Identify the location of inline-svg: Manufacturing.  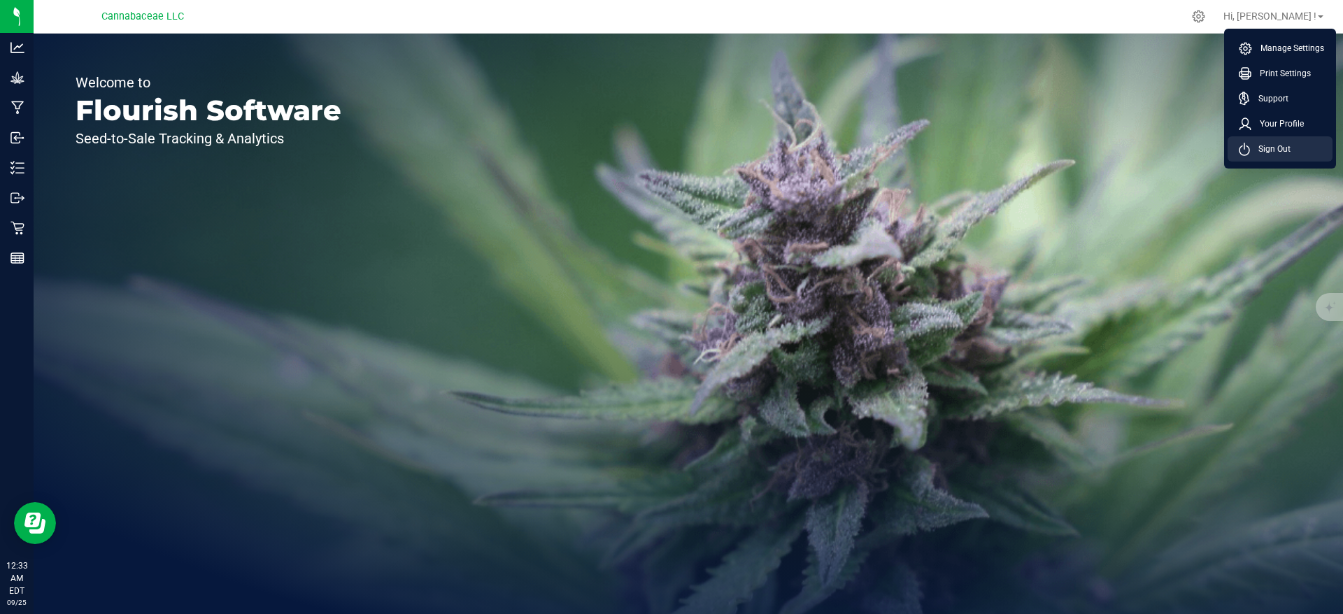
(17, 108).